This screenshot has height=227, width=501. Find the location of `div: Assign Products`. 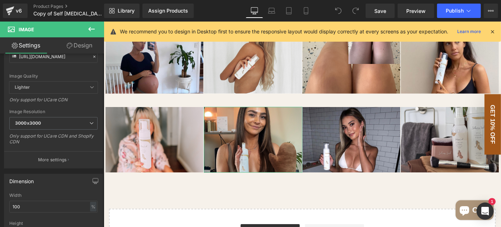

div: Assign Products is located at coordinates (168, 11).